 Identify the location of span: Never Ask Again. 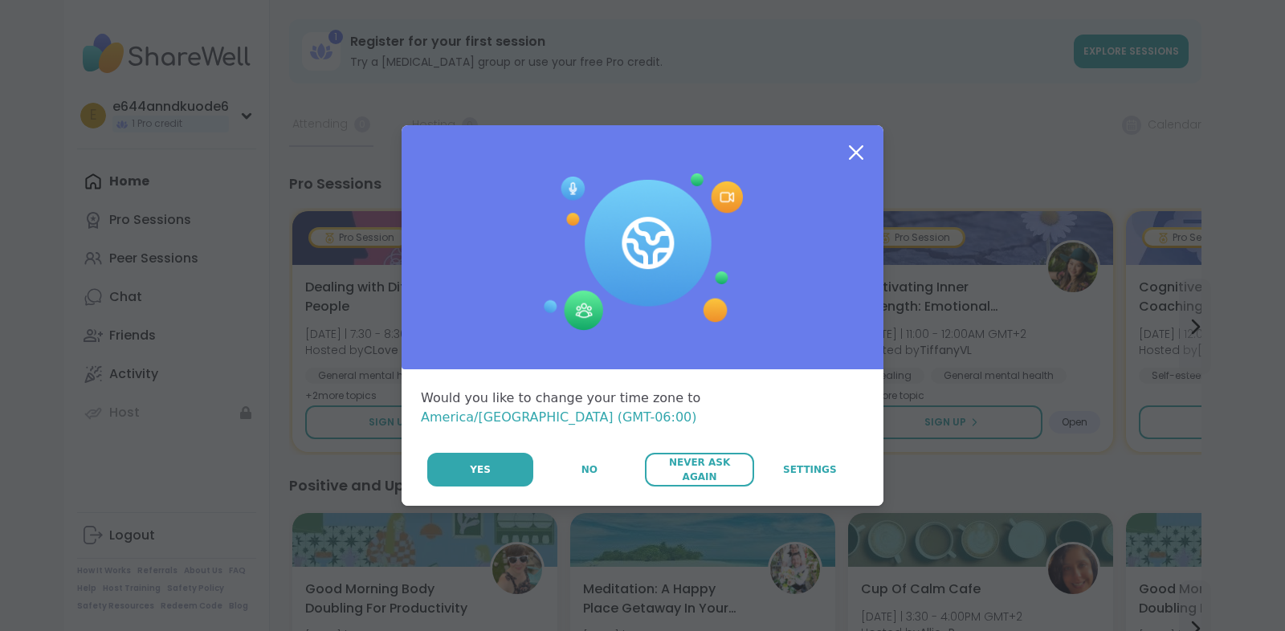
(699, 470).